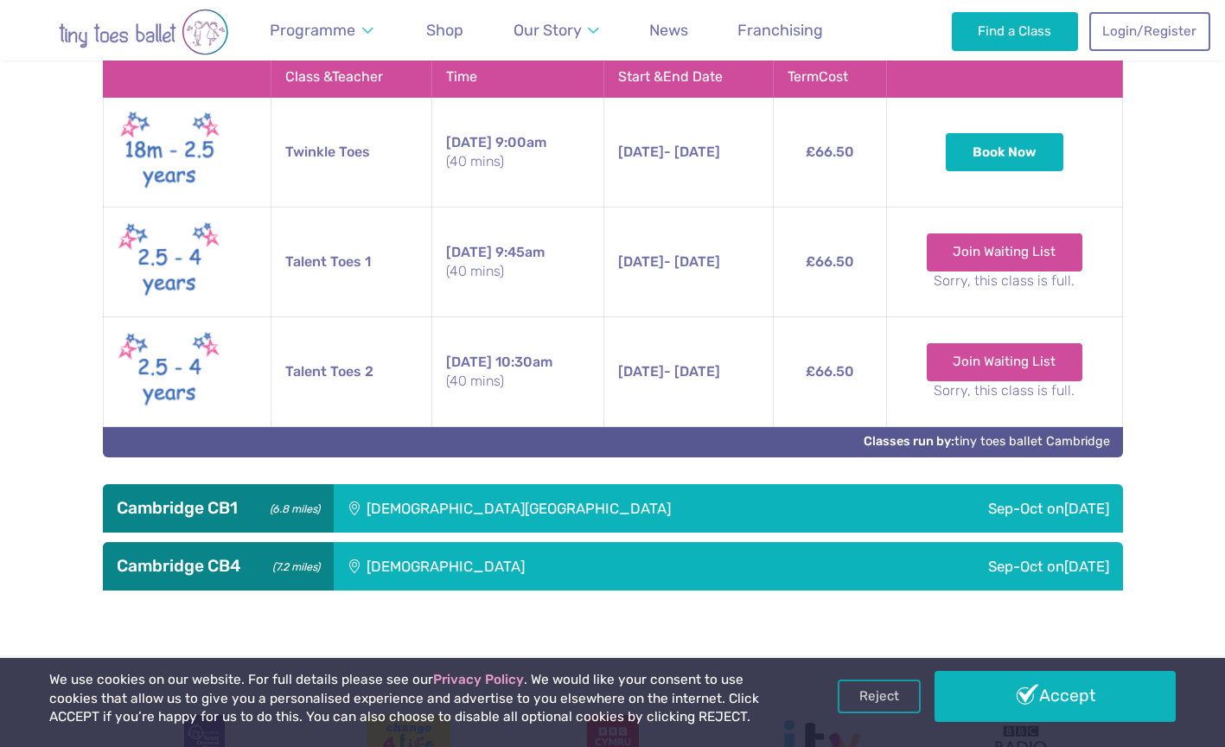 The image size is (1225, 747). I want to click on button: Book Now, so click(1004, 152).